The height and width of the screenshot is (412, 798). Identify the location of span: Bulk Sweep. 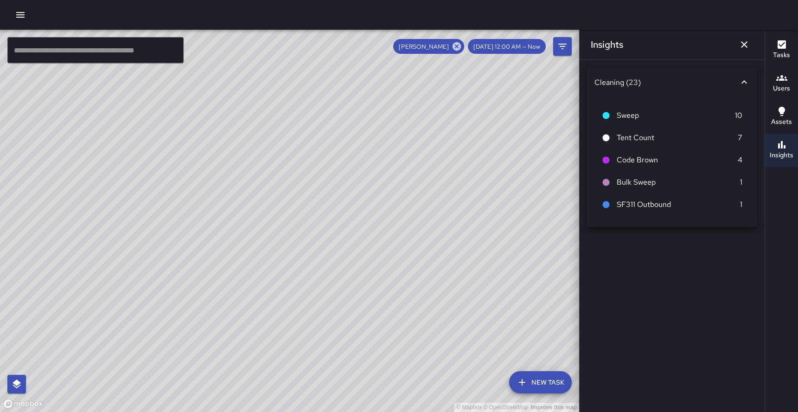
(678, 182).